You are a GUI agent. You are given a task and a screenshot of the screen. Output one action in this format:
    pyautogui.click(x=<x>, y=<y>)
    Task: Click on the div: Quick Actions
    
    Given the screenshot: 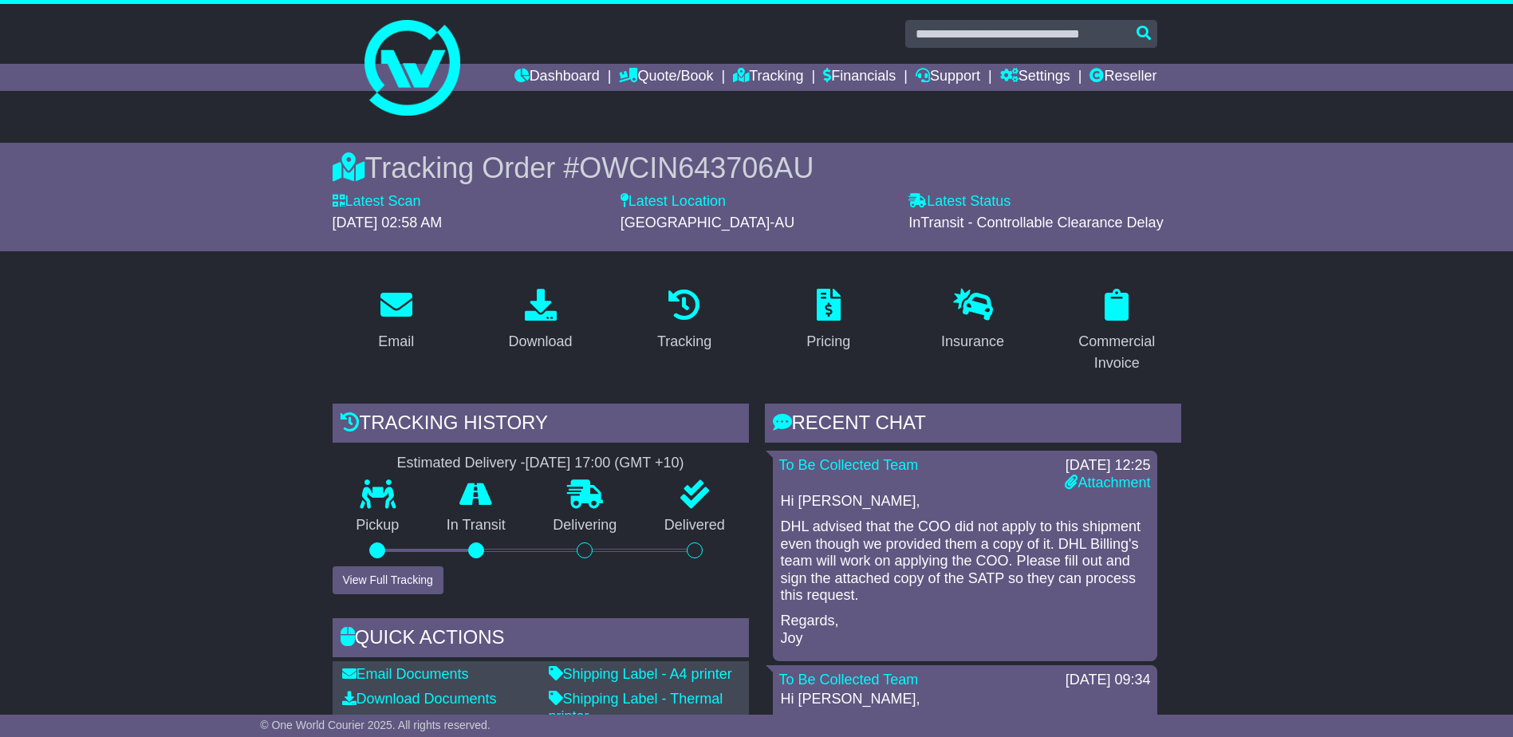 What is the action you would take?
    pyautogui.click(x=541, y=640)
    